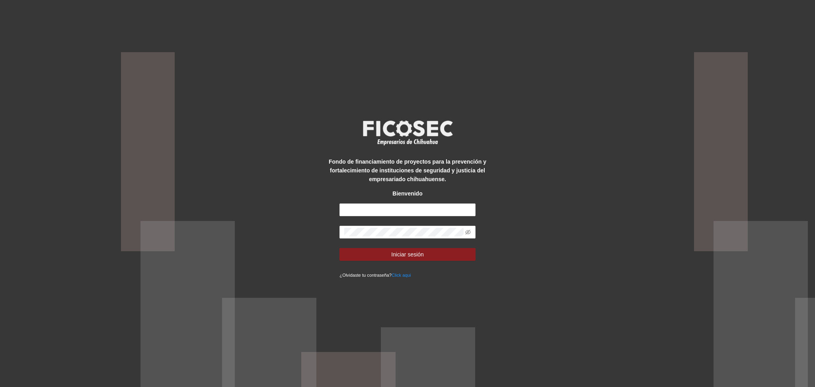 Image resolution: width=815 pixels, height=387 pixels. Describe the element at coordinates (407, 193) in the screenshot. I see `strong: Bienvenido` at that location.